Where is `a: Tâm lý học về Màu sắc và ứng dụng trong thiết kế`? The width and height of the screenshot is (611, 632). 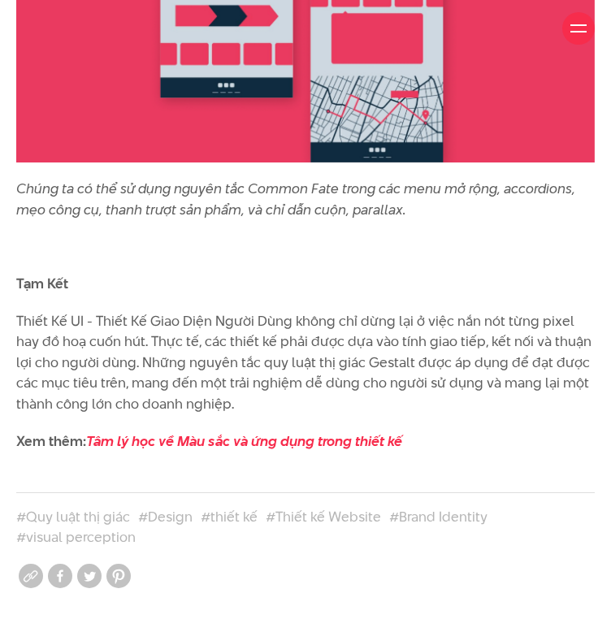 a: Tâm lý học về Màu sắc và ứng dụng trong thiết kế is located at coordinates (244, 441).